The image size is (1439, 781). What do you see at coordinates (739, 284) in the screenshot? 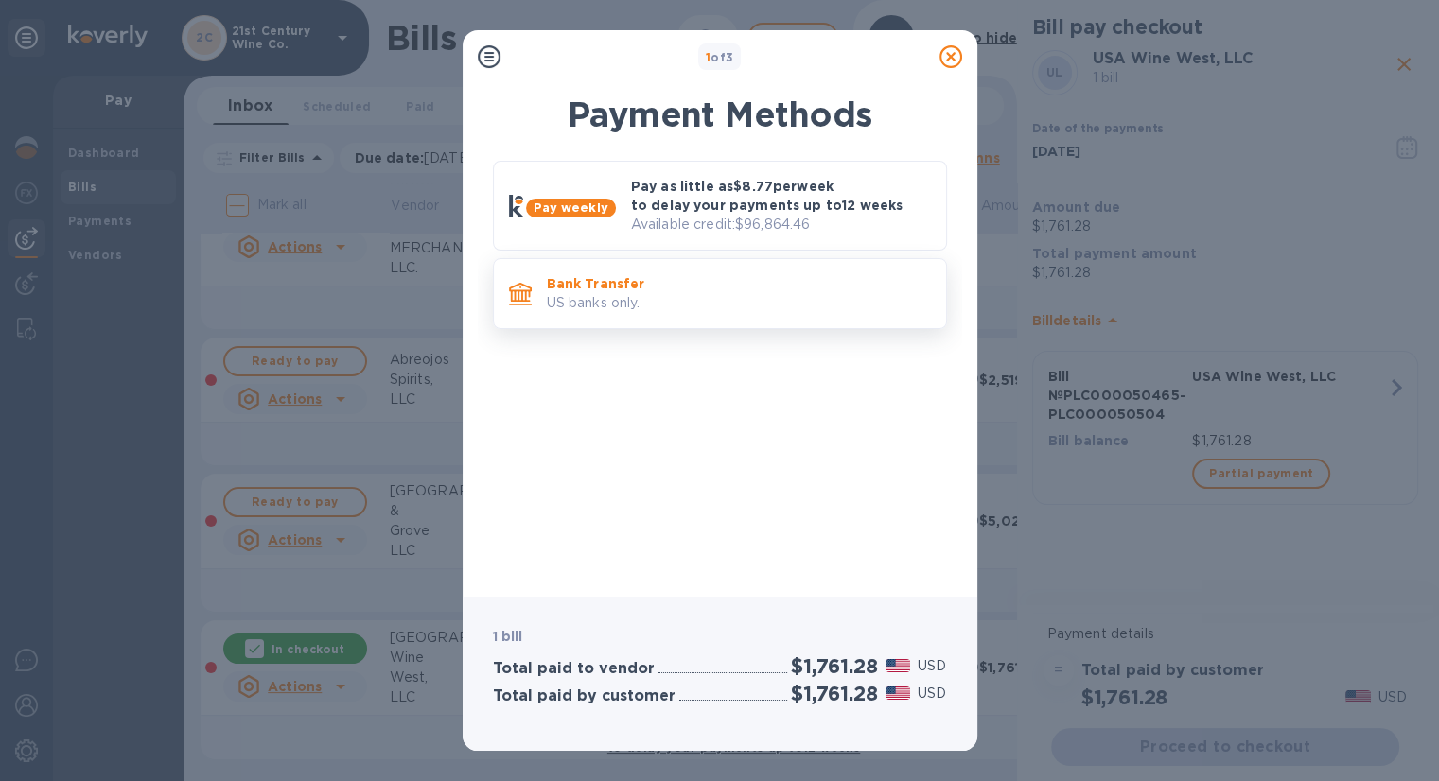
I see `p: Bank Transfer` at bounding box center [739, 284].